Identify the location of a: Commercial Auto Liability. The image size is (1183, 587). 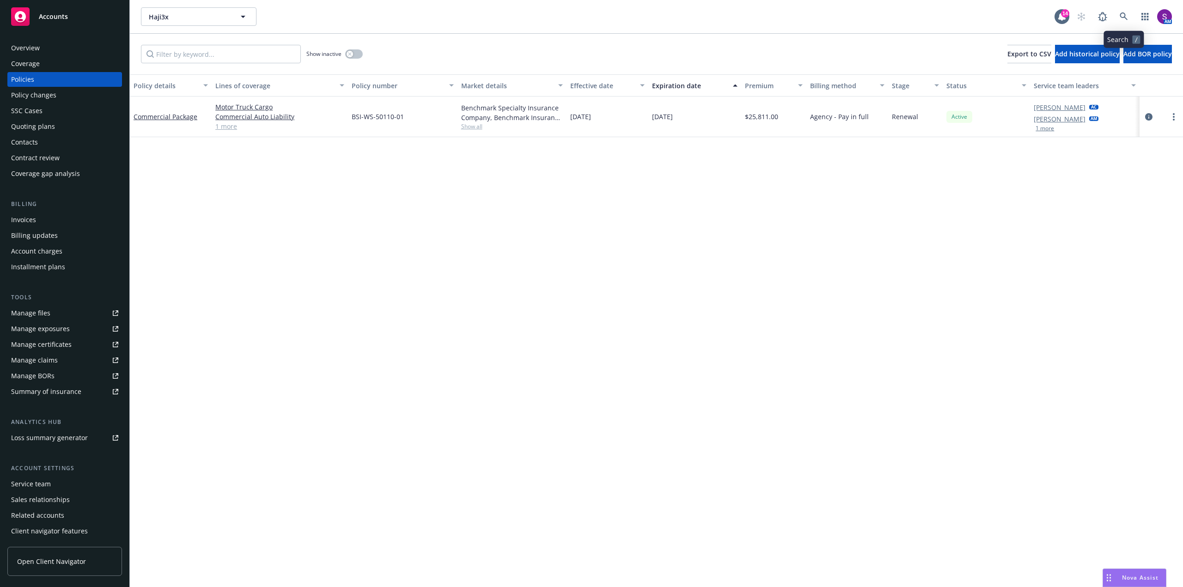
(280, 116).